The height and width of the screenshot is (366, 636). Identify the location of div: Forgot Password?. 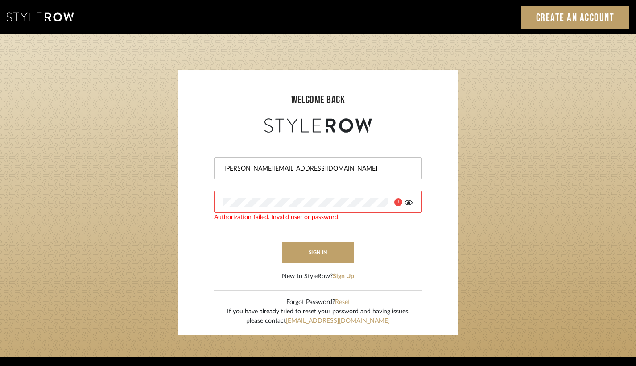
(318, 302).